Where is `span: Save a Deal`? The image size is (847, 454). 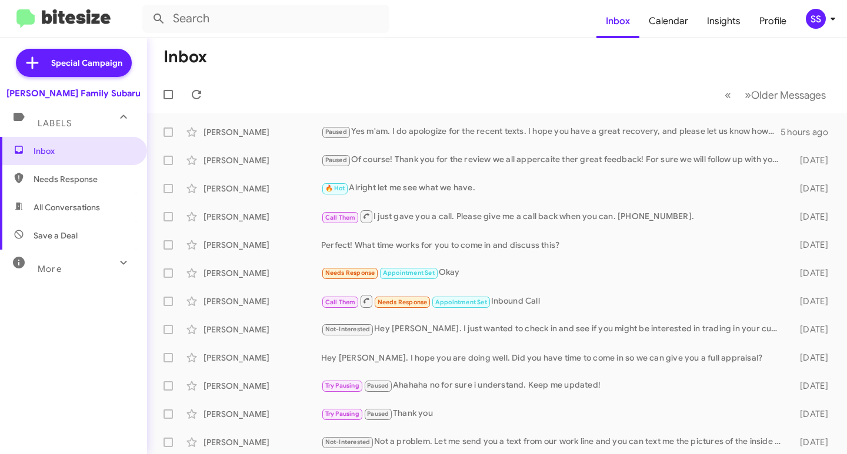
span: Save a Deal is located at coordinates (55, 236).